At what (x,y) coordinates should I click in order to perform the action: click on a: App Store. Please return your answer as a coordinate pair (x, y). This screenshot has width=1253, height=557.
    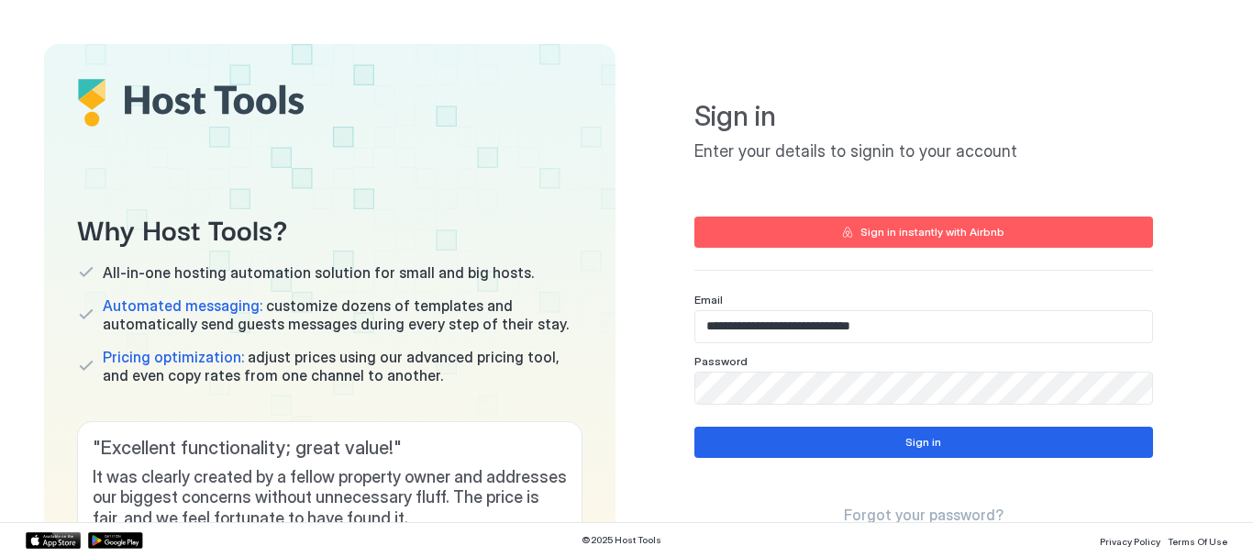
    Looking at the image, I should click on (53, 540).